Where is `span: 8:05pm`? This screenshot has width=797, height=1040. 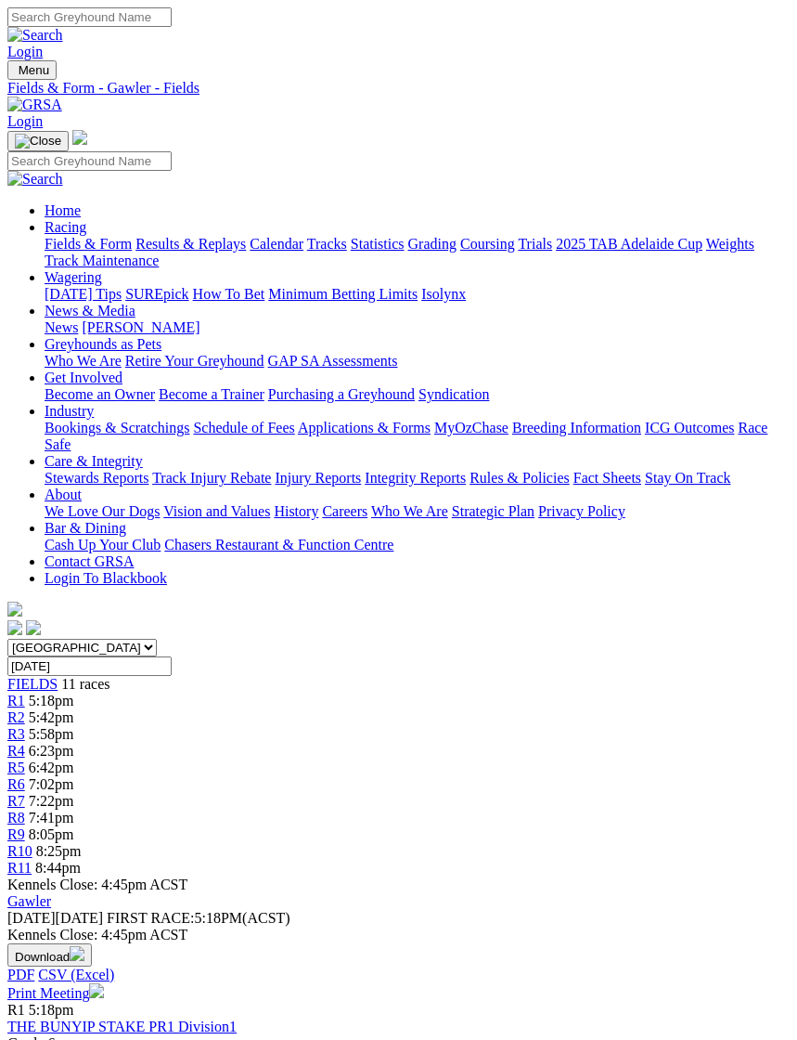
span: 8:05pm is located at coordinates (51, 834).